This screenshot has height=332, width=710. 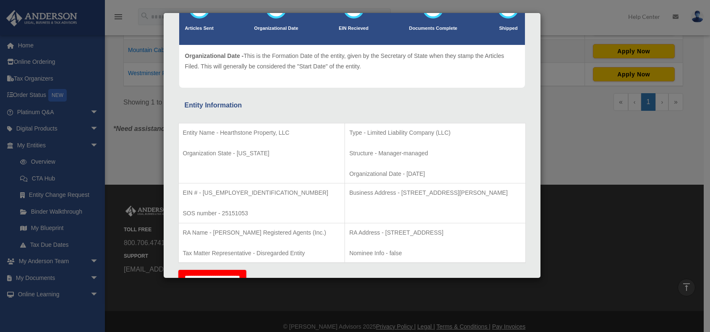 What do you see at coordinates (353, 29) in the screenshot?
I see `p: EIN Recieved` at bounding box center [353, 29].